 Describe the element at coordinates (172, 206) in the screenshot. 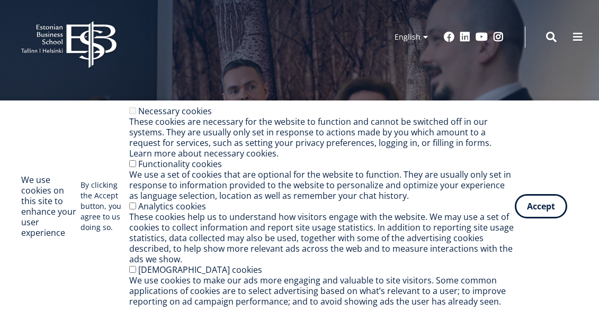

I see `label: Analytics cookies` at that location.